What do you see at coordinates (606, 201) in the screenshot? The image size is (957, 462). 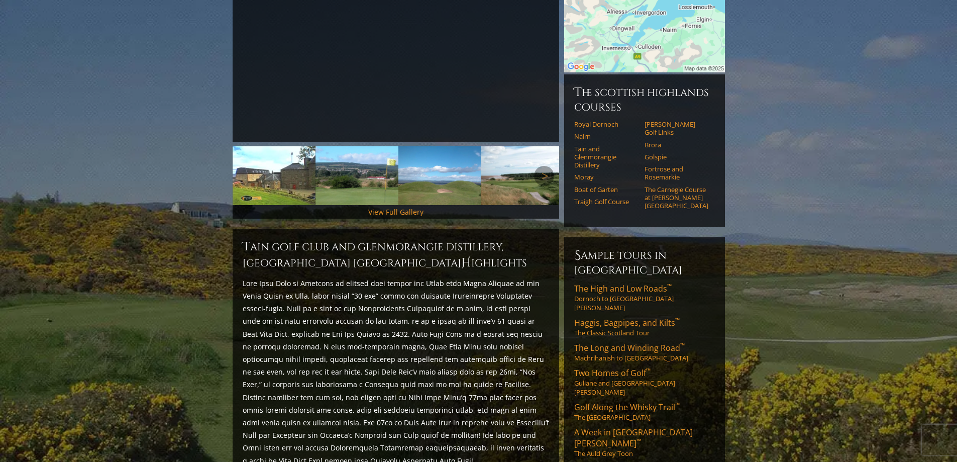 I see `a: Traigh Golf Course` at bounding box center [606, 201].